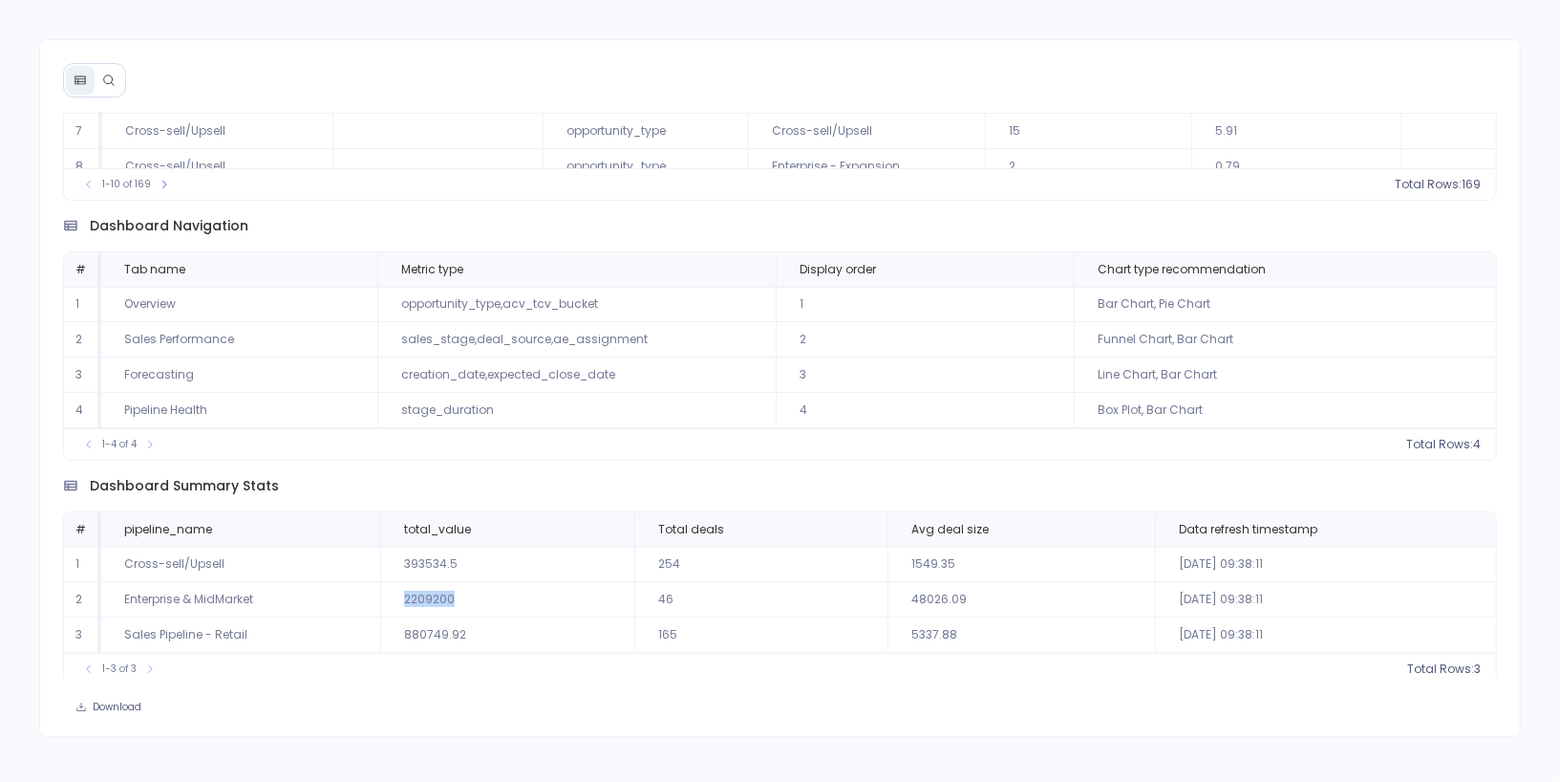 The height and width of the screenshot is (782, 1560). I want to click on td: Box Plot, Bar Chart, so click(1285, 410).